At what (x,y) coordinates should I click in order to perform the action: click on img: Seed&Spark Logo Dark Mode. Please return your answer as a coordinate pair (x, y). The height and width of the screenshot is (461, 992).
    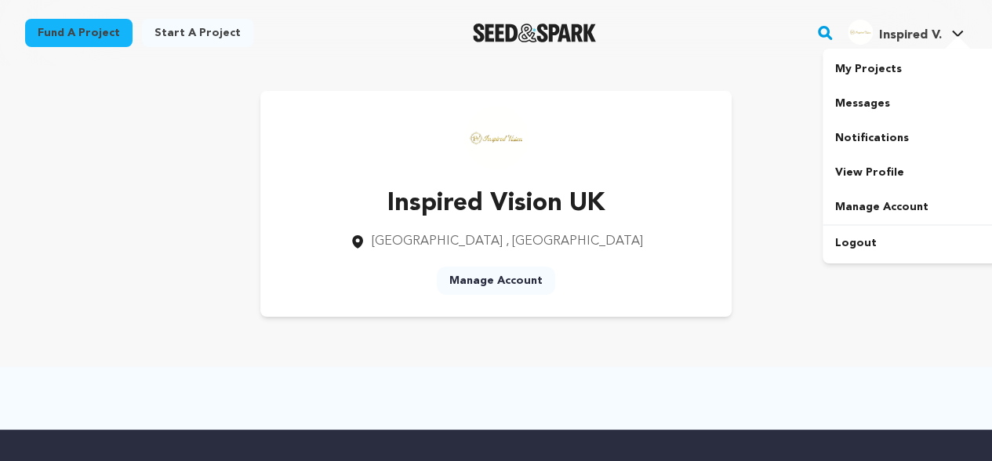
    Looking at the image, I should click on (534, 33).